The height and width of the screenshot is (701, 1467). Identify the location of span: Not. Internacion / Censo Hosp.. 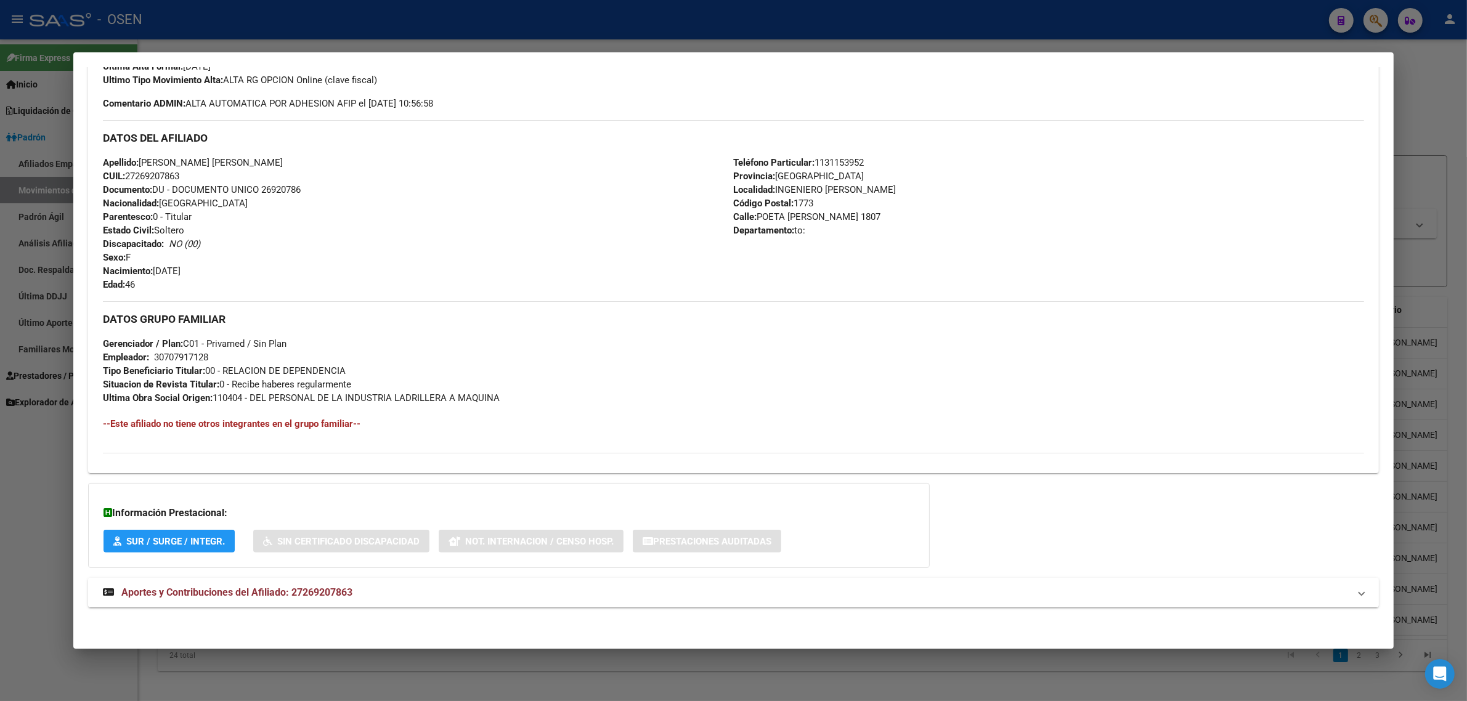
(539, 542).